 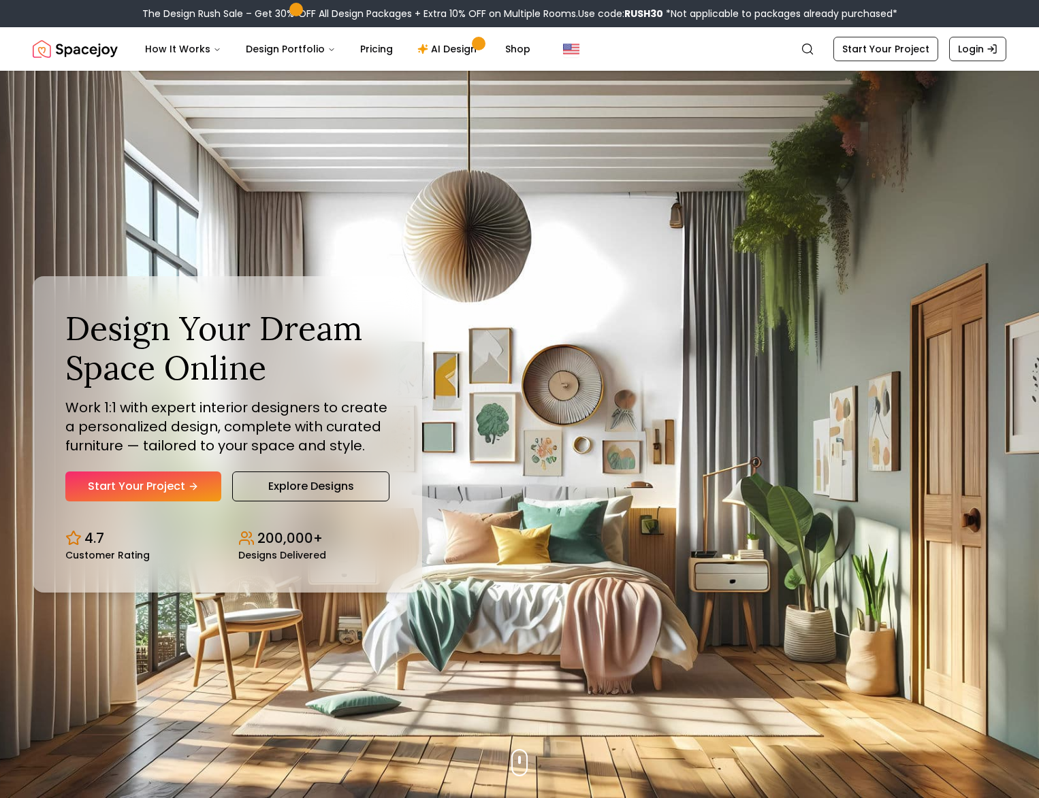 I want to click on p: 200,000+, so click(x=290, y=538).